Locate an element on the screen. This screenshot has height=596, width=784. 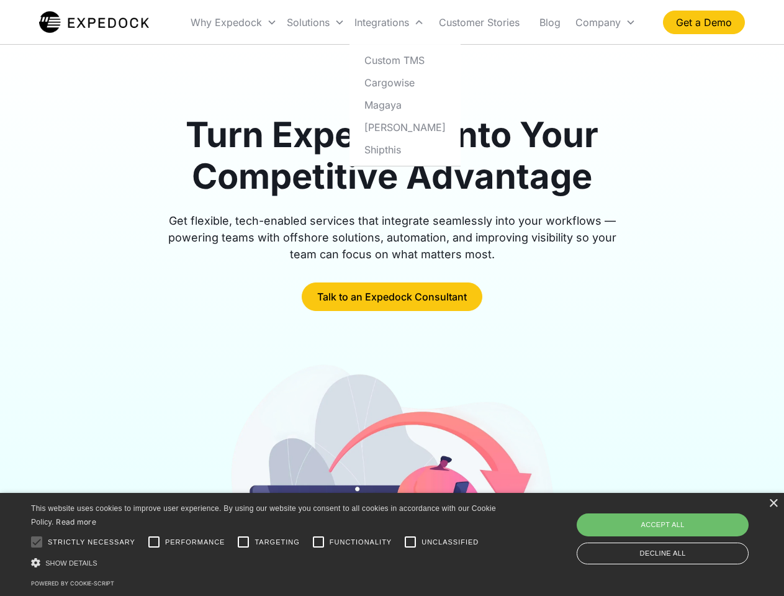
span: Functionality is located at coordinates (361, 542).